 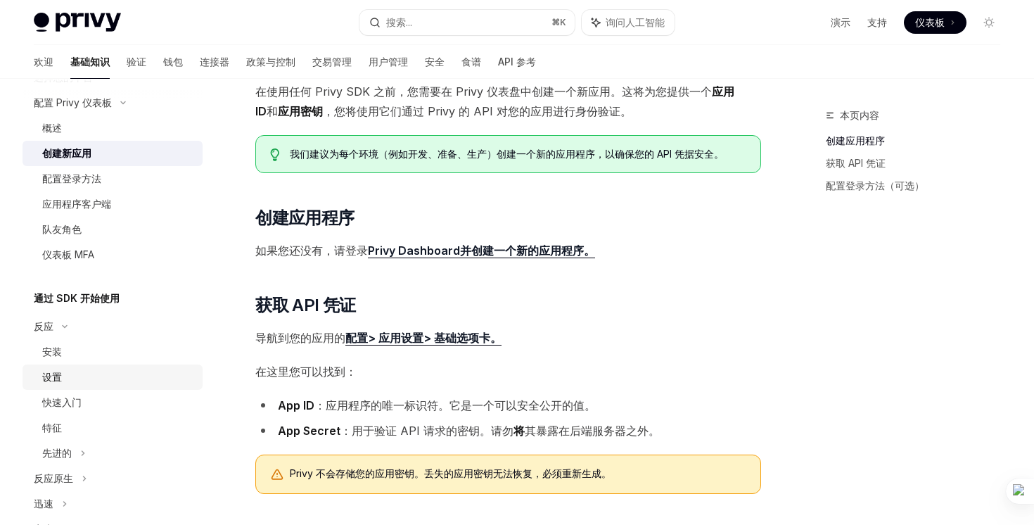 I want to click on svg: 警告, so click(x=277, y=475).